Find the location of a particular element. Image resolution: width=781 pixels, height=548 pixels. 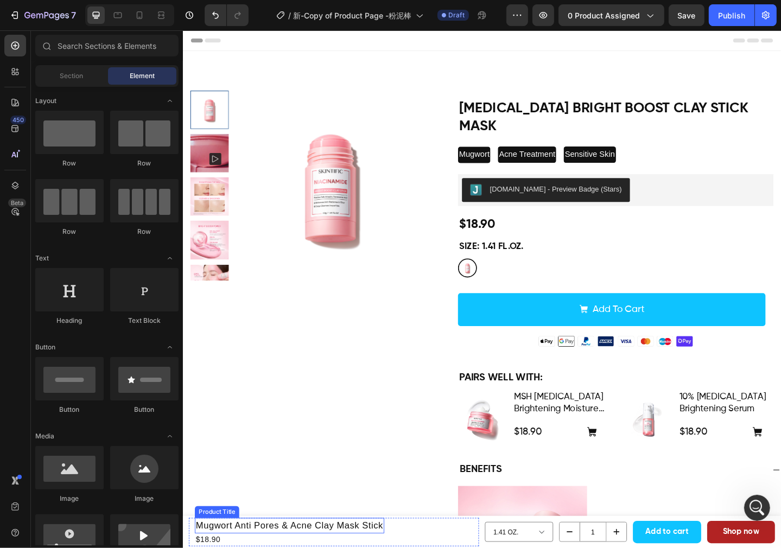

input: Search Sections & Elements is located at coordinates (107, 46).